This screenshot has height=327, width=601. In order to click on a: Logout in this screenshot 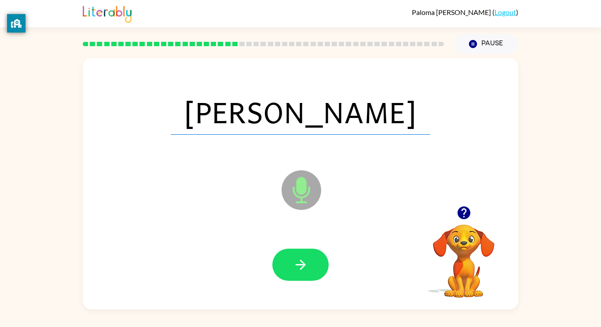, I will do `click(505, 12)`.